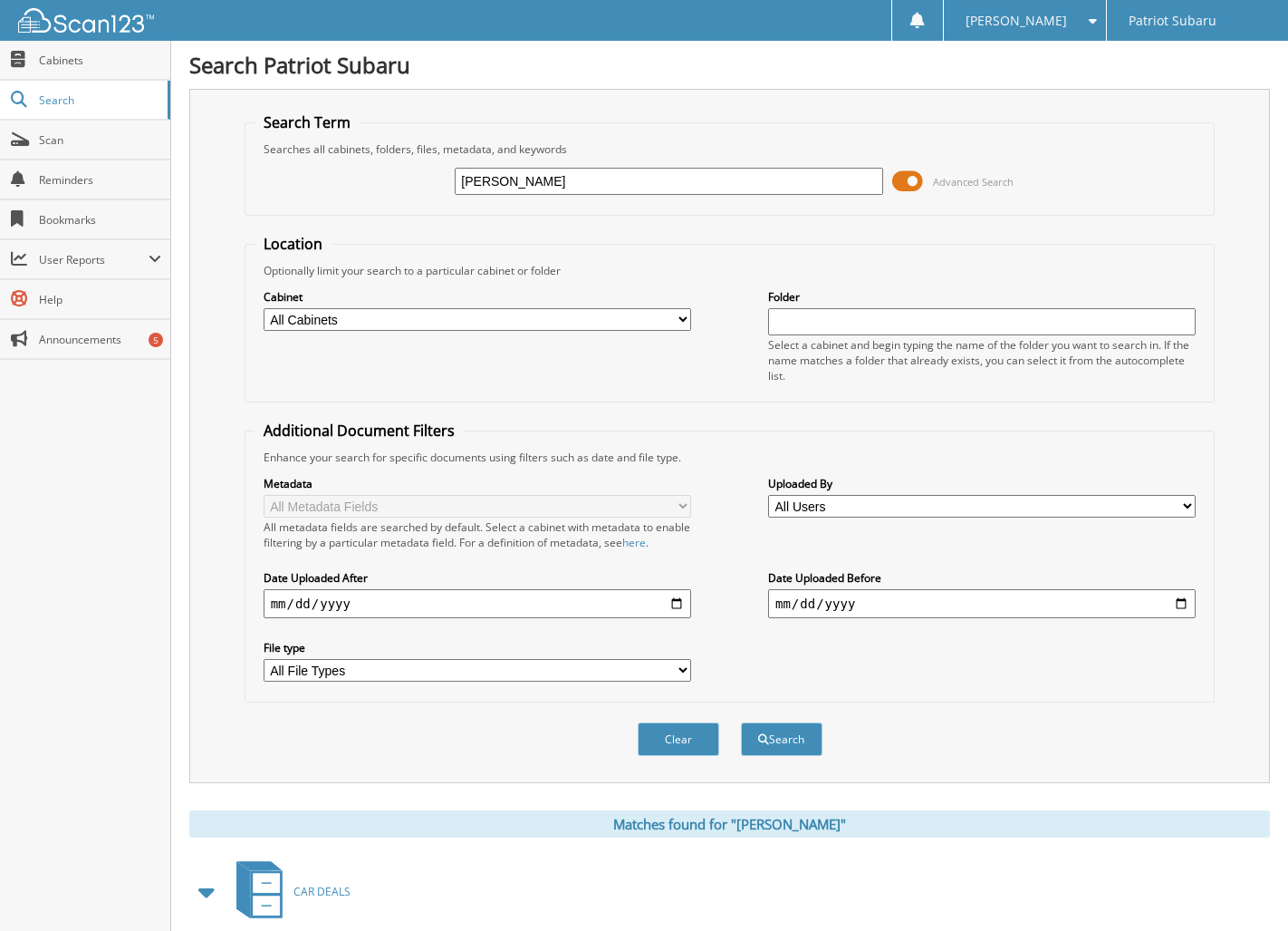 The height and width of the screenshot is (931, 1288). Describe the element at coordinates (288, 891) in the screenshot. I see `a: CAR DEALS` at that location.